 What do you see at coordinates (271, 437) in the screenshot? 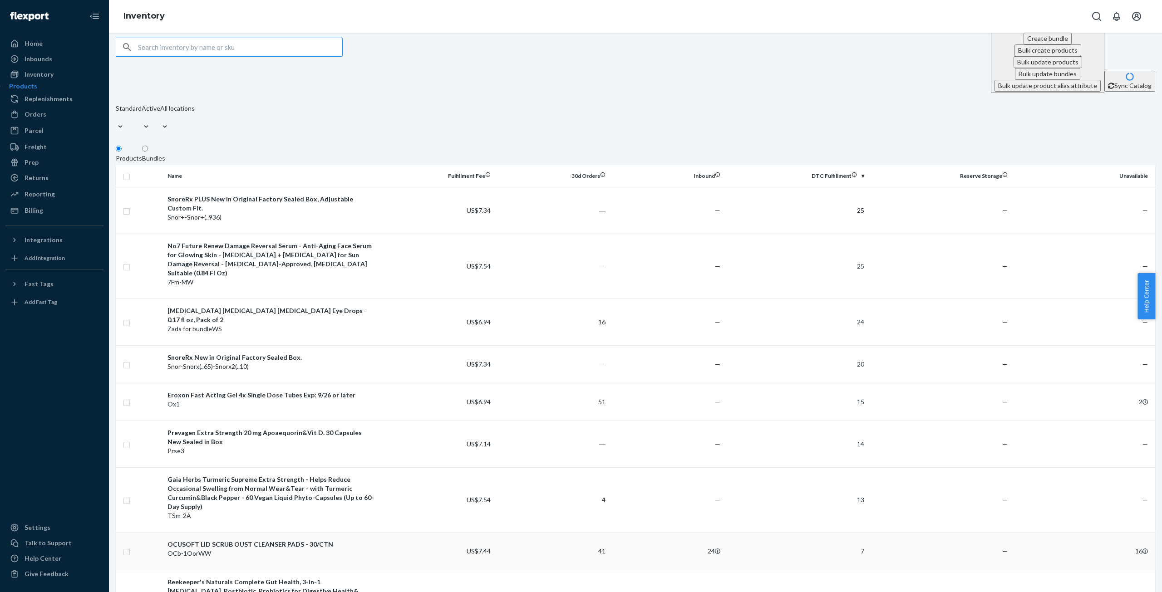
I see `div: Prevagen Extra Strength 20 mg Apoaequorin&Vit D. 30 Capsules New Sealed in Box` at bounding box center [271, 437].